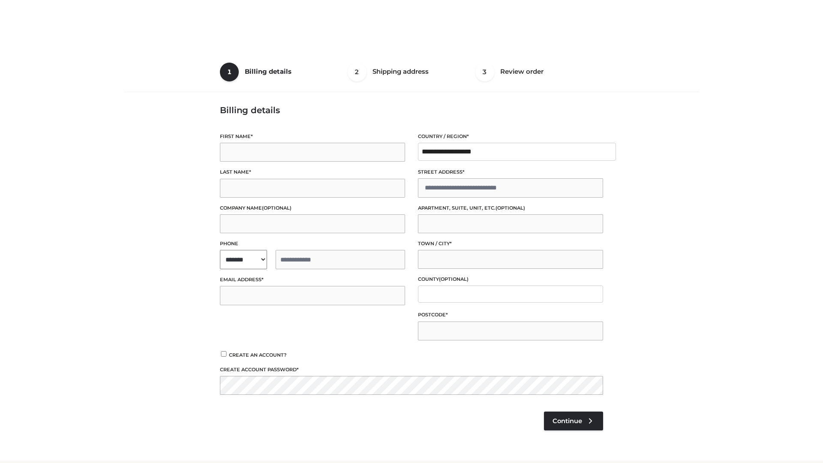 This screenshot has width=823, height=463. I want to click on label: Town / City, so click(510, 243).